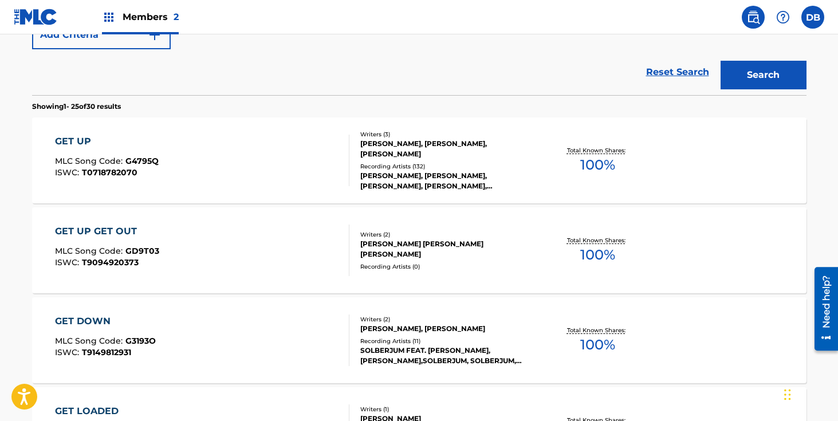 Image resolution: width=838 pixels, height=421 pixels. What do you see at coordinates (107, 141) in the screenshot?
I see `div: GET UP` at bounding box center [107, 141].